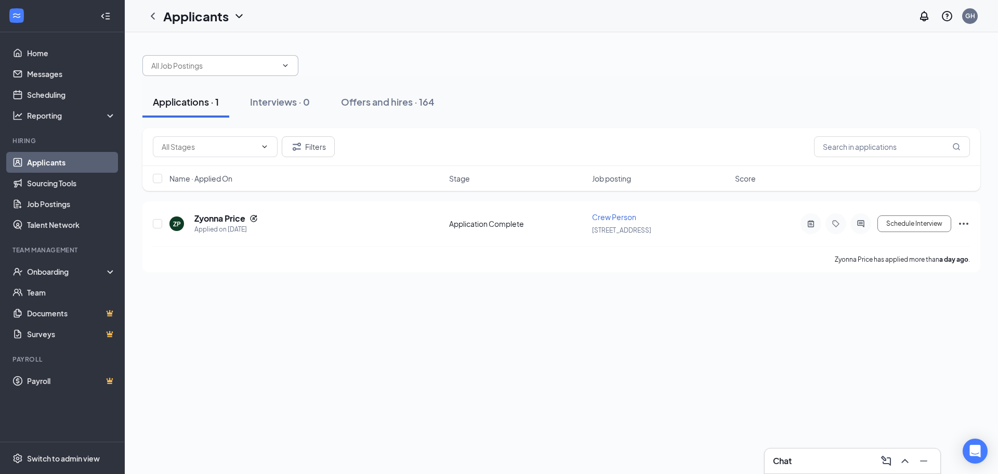 The image size is (998, 474). Describe the element at coordinates (975, 451) in the screenshot. I see `div: Open Intercom Messenger` at that location.